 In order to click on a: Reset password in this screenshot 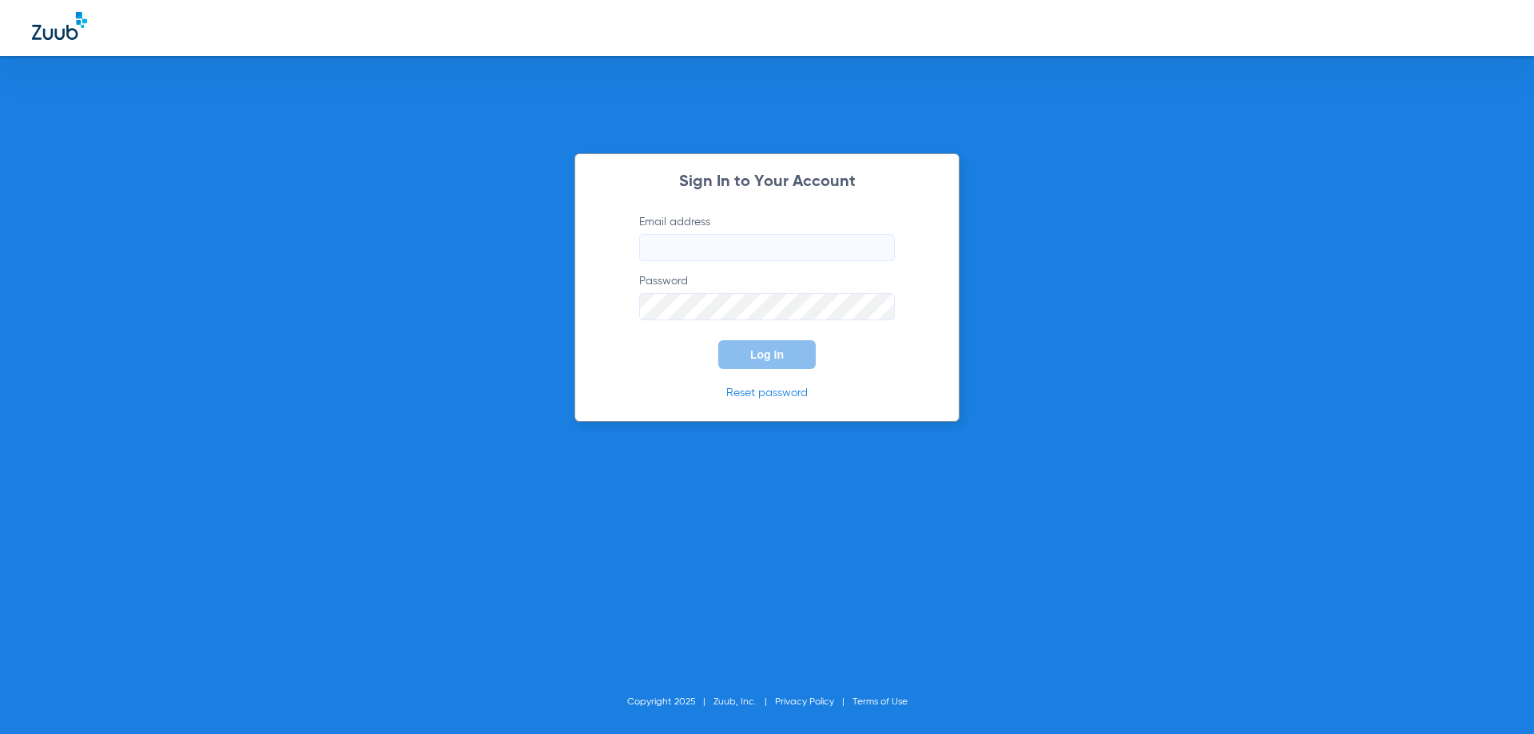, I will do `click(767, 393)`.